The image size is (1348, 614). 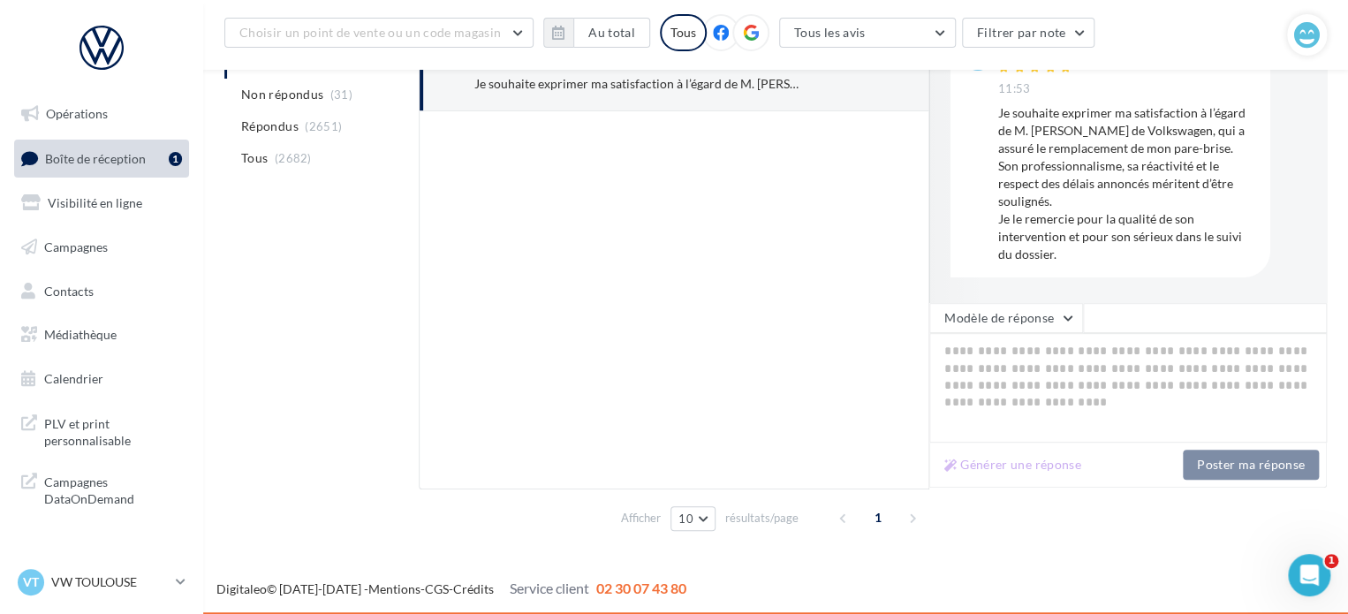 I want to click on div: 1, so click(x=175, y=159).